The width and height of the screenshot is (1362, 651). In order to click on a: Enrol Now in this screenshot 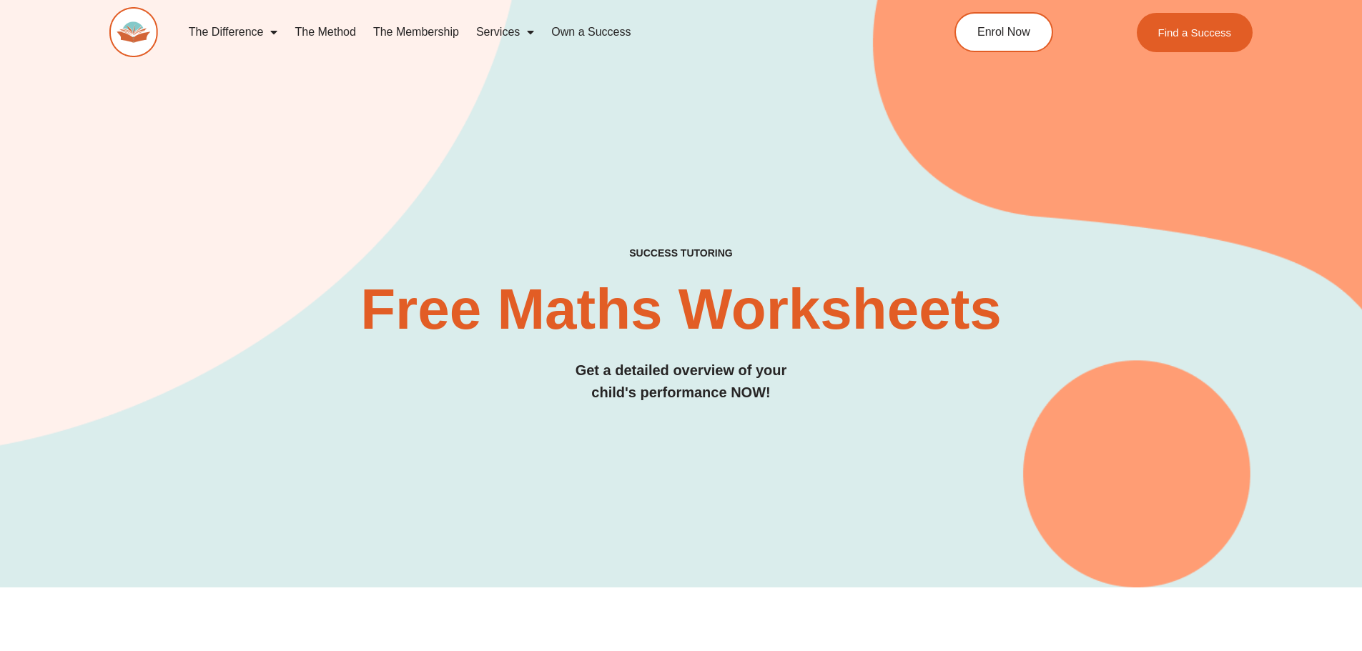, I will do `click(1004, 32)`.